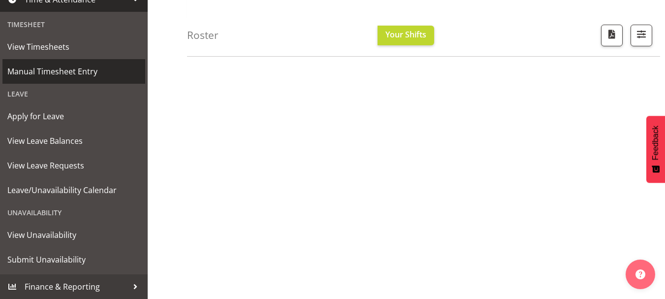  Describe the element at coordinates (74, 141) in the screenshot. I see `span: View Leave Balances` at that location.